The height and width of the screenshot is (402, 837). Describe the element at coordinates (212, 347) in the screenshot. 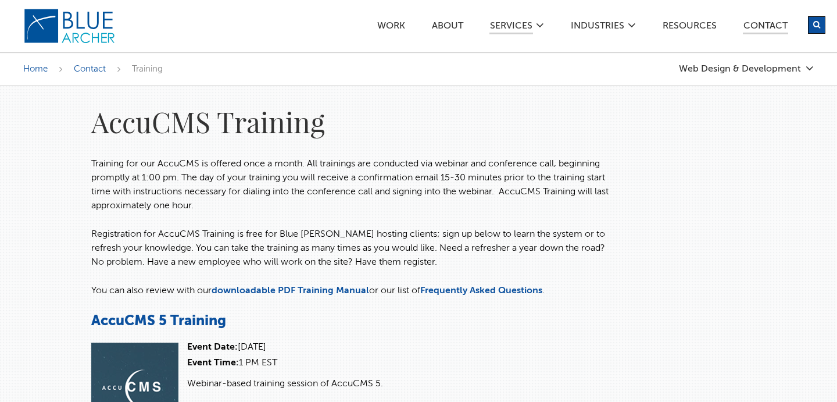

I see `strong: Event Date:` at that location.